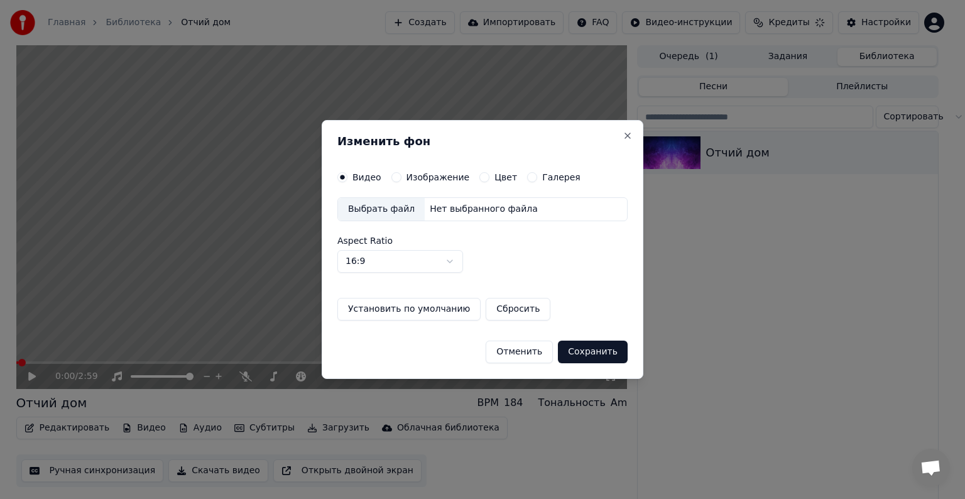 The image size is (965, 499). What do you see at coordinates (519, 352) in the screenshot?
I see `button: Отменить` at bounding box center [519, 352].